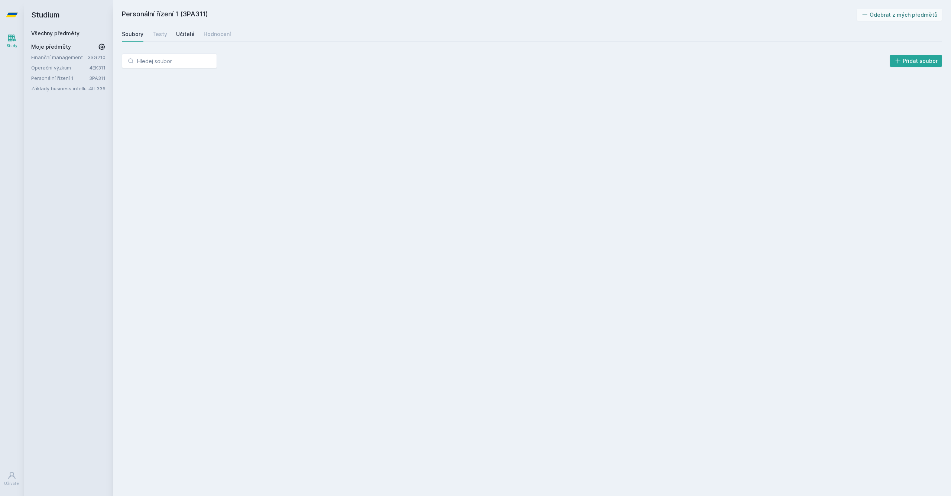  I want to click on a: Přidat soubor, so click(916, 61).